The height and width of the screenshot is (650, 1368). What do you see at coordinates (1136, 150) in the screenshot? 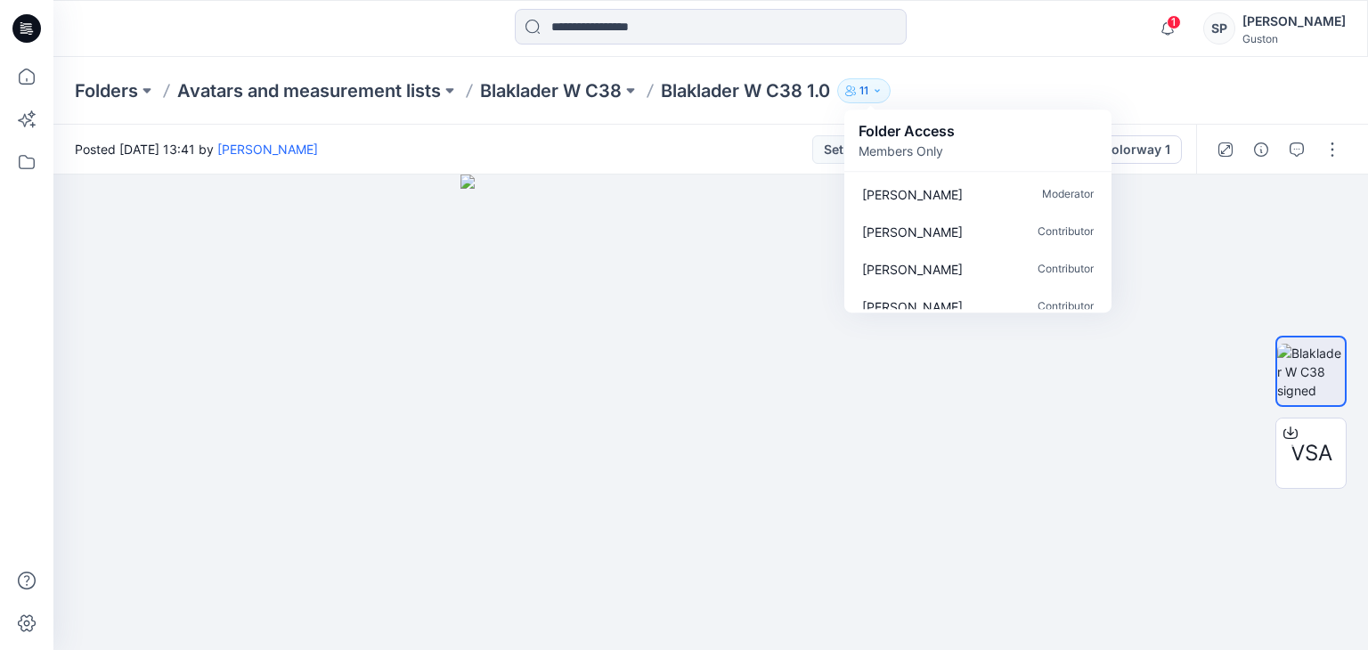
I see `div: Colorway 1` at bounding box center [1136, 150].